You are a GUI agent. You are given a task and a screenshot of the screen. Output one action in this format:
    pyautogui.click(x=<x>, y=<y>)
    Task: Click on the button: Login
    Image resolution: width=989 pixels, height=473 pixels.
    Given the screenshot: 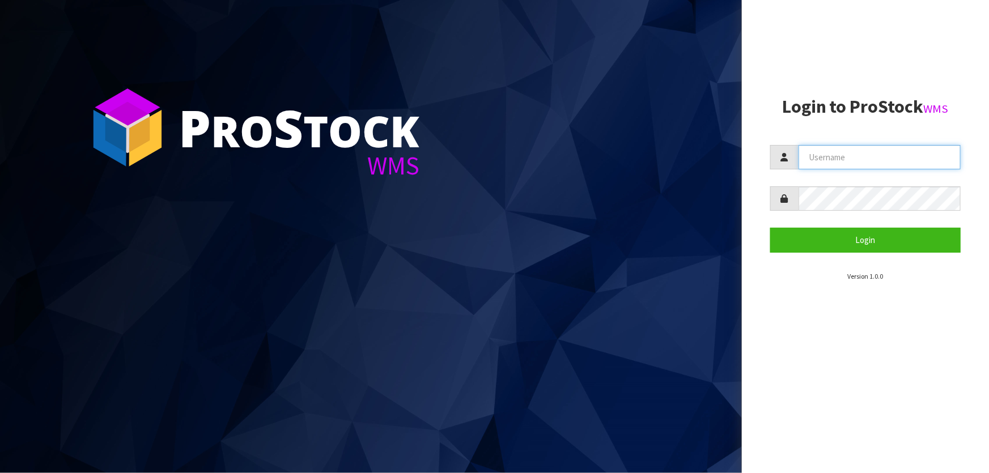 What is the action you would take?
    pyautogui.click(x=866, y=240)
    